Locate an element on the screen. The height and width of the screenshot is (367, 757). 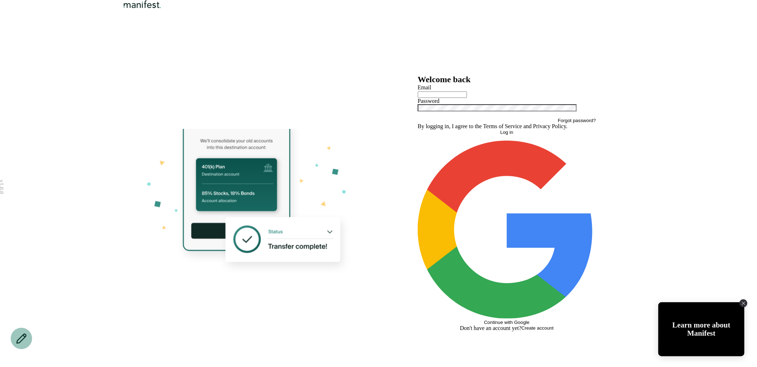
button: Forgot password? is located at coordinates (577, 120).